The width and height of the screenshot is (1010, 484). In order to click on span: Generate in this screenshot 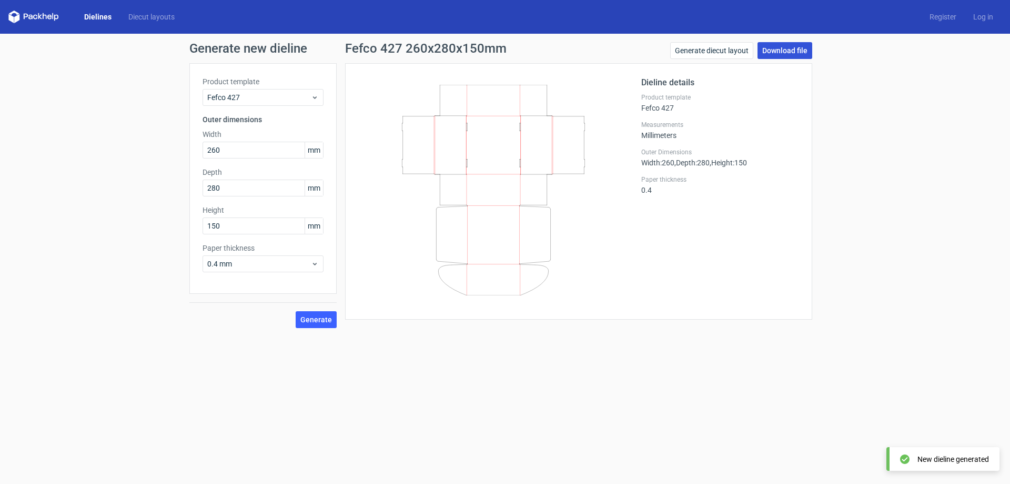, I will do `click(316, 319)`.